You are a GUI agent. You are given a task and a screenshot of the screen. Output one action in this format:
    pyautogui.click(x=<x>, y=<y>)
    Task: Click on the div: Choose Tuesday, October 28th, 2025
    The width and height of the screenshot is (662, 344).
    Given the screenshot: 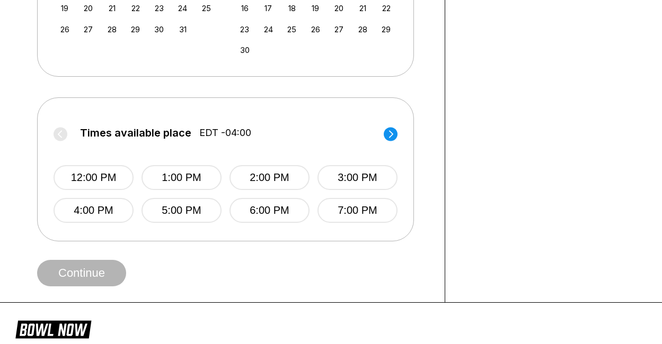 What is the action you would take?
    pyautogui.click(x=112, y=29)
    